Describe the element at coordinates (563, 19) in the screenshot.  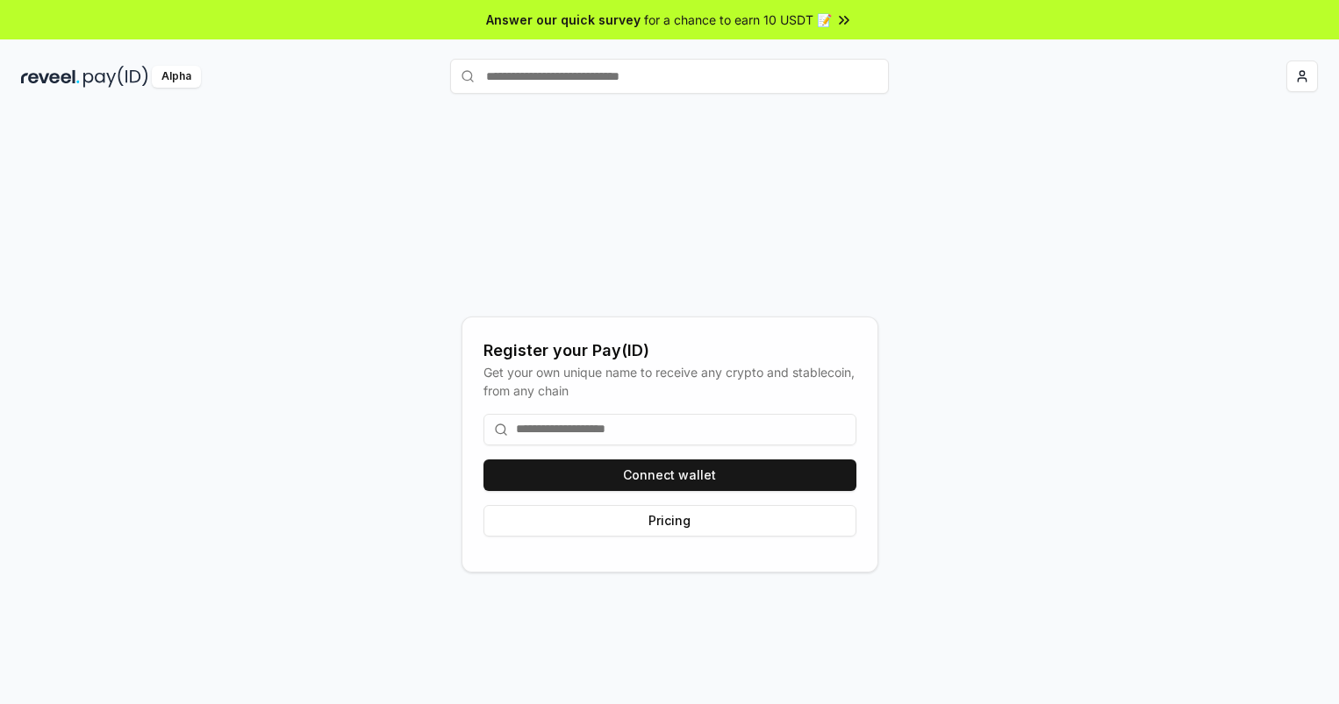
I see `span: Answer our quick survey` at that location.